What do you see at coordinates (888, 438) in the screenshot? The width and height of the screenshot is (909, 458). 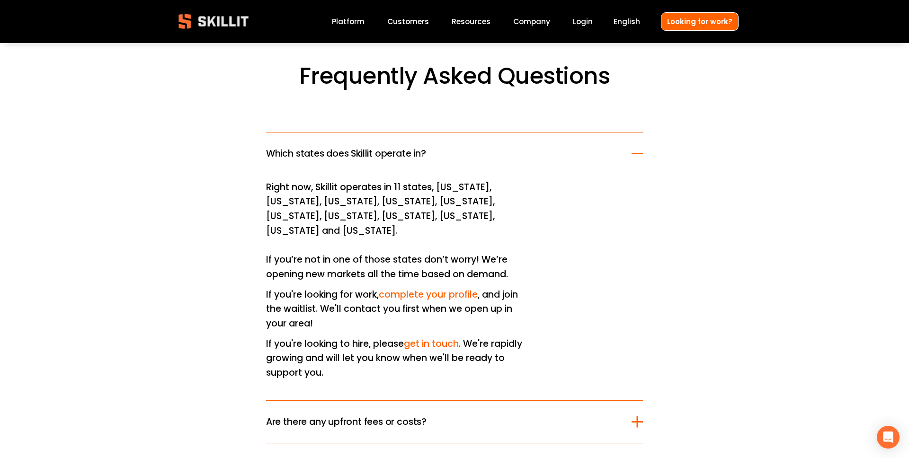 I see `div: Open Intercom Messenger` at bounding box center [888, 438].